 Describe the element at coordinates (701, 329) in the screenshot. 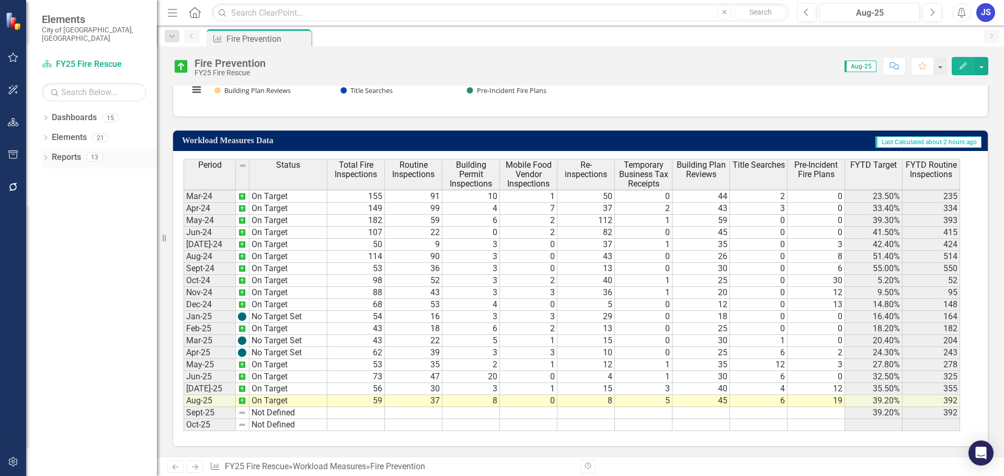

I see `td: 25` at that location.